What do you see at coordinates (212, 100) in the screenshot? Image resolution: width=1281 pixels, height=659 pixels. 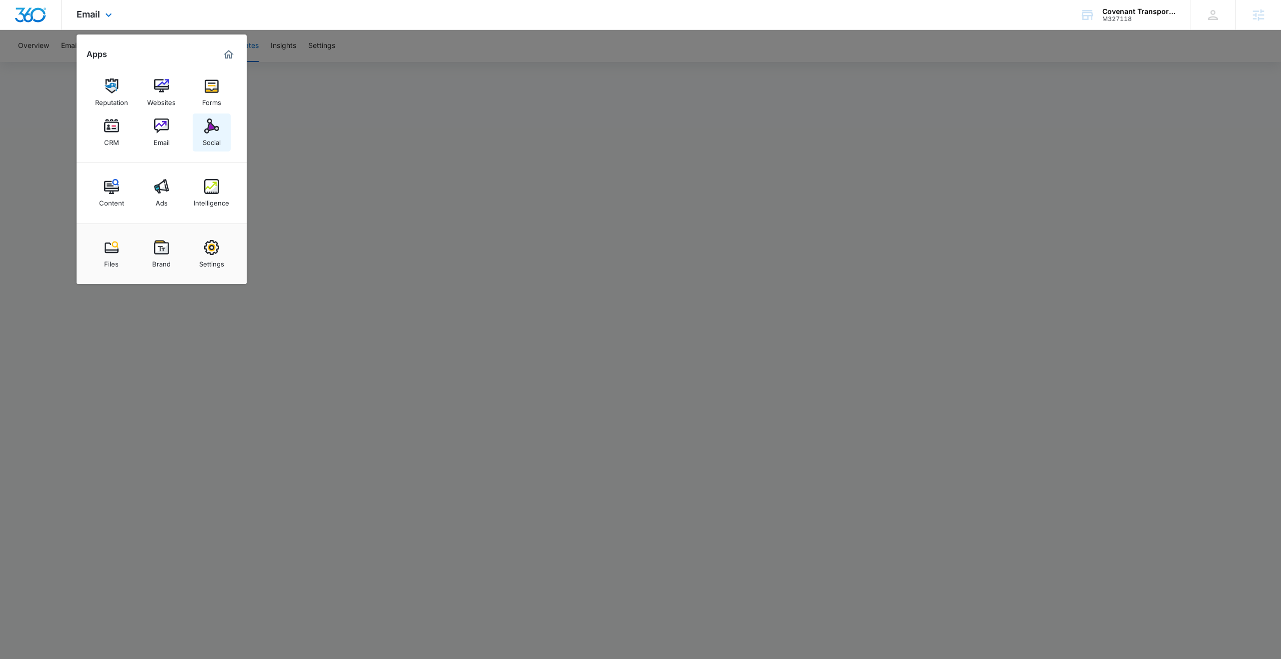 I see `div: Forms` at bounding box center [212, 100].